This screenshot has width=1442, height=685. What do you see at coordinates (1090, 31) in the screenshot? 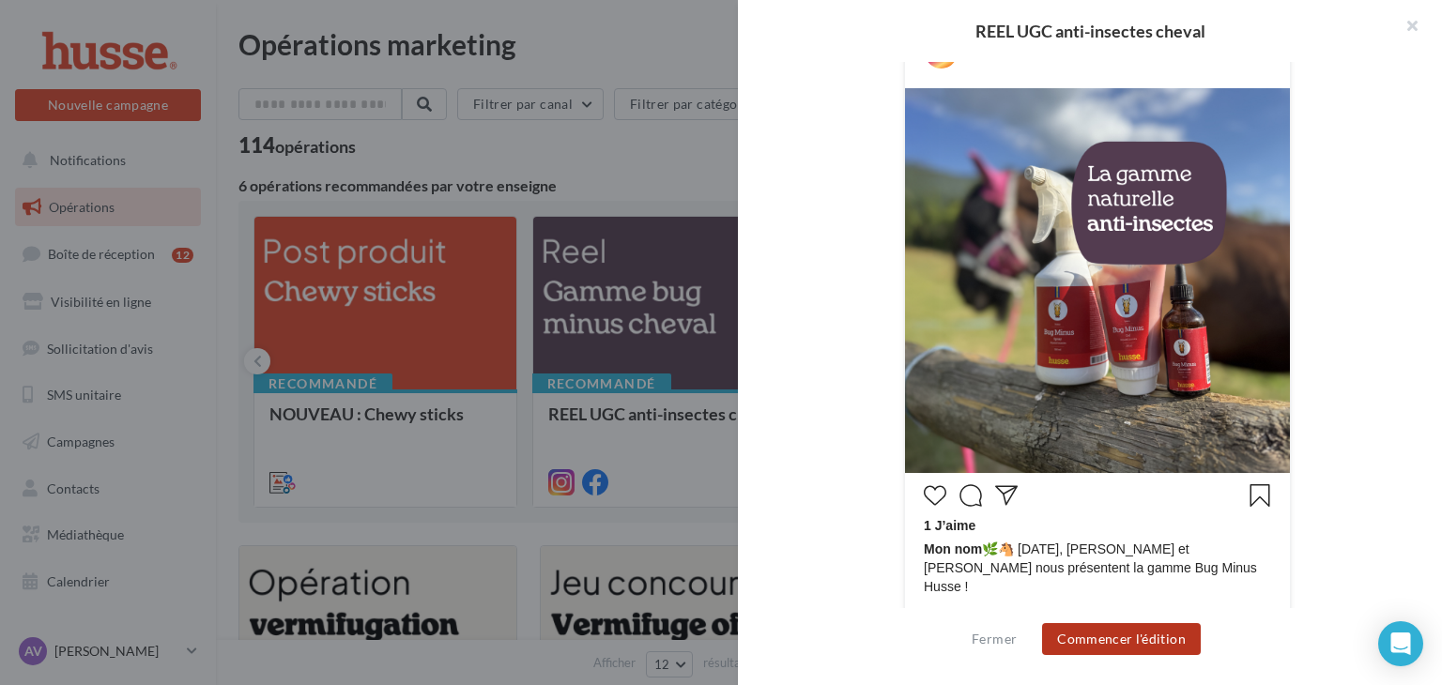
I see `div: REEL UGC anti-insectes cheval` at bounding box center [1090, 31].